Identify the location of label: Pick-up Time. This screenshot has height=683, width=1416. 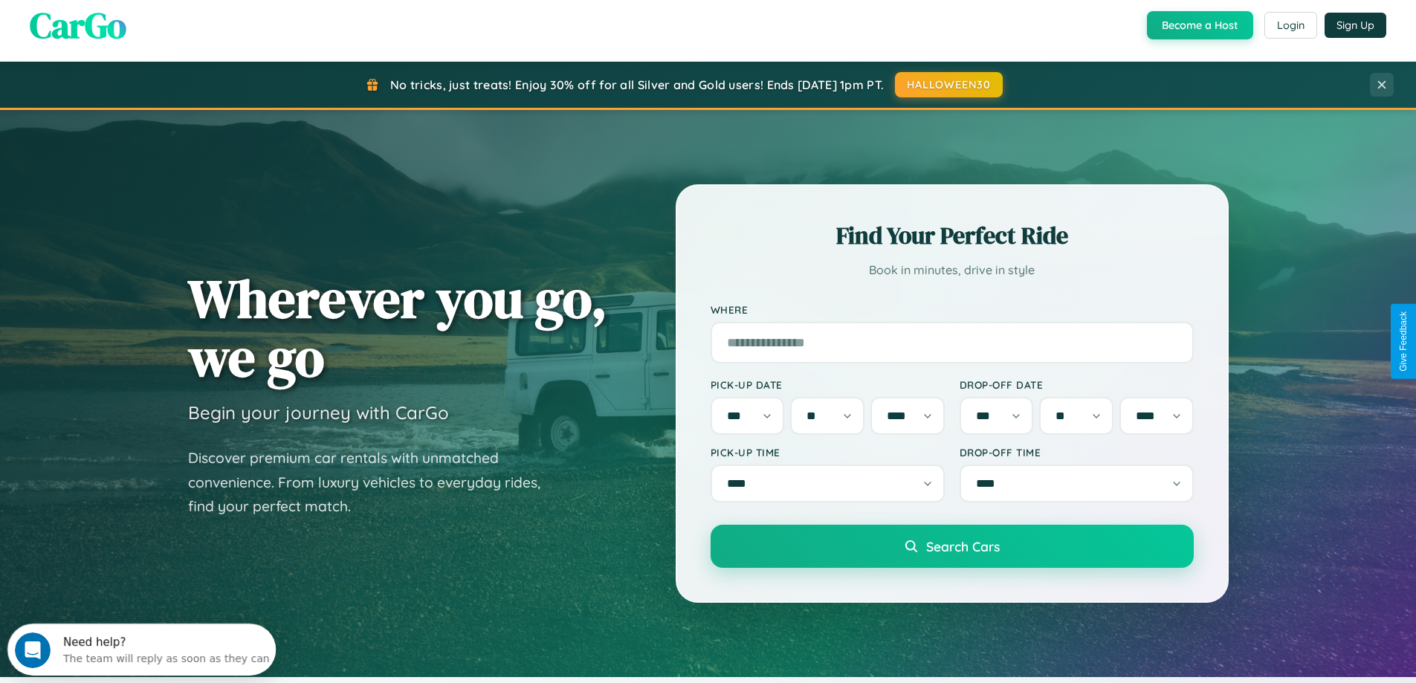
(827, 452).